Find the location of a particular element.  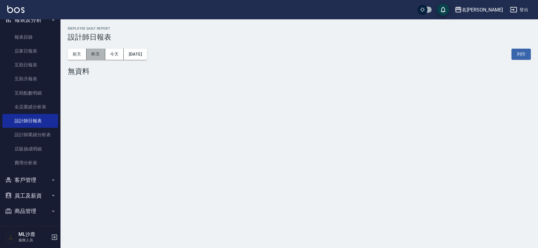

button: 客戶管理 is located at coordinates (30, 180).